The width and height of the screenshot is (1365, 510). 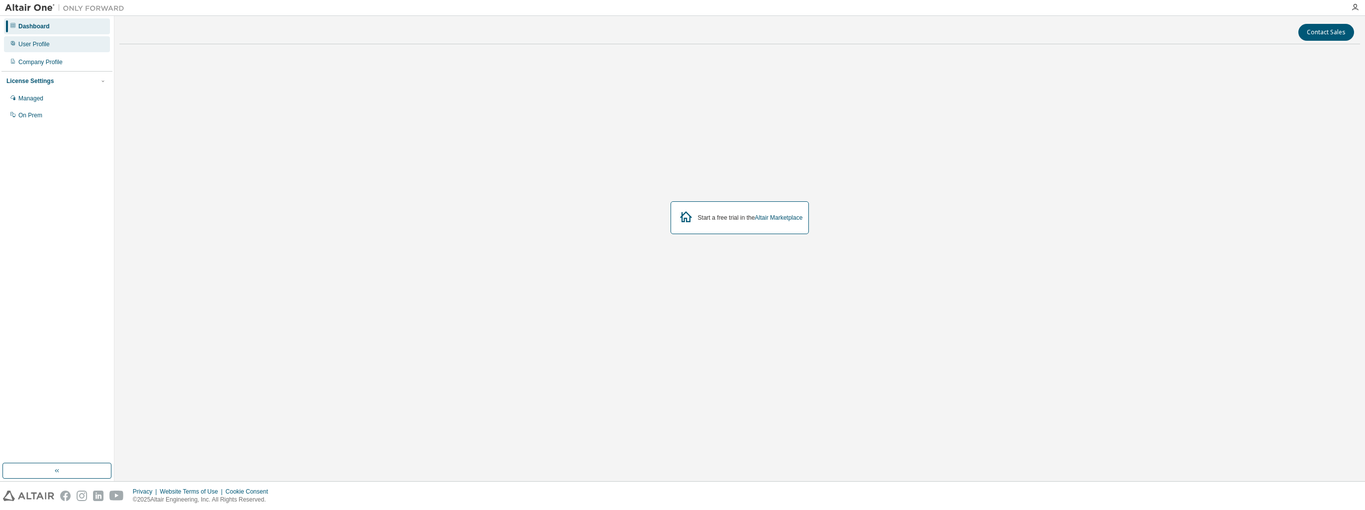 I want to click on div: Privacy, so click(x=146, y=492).